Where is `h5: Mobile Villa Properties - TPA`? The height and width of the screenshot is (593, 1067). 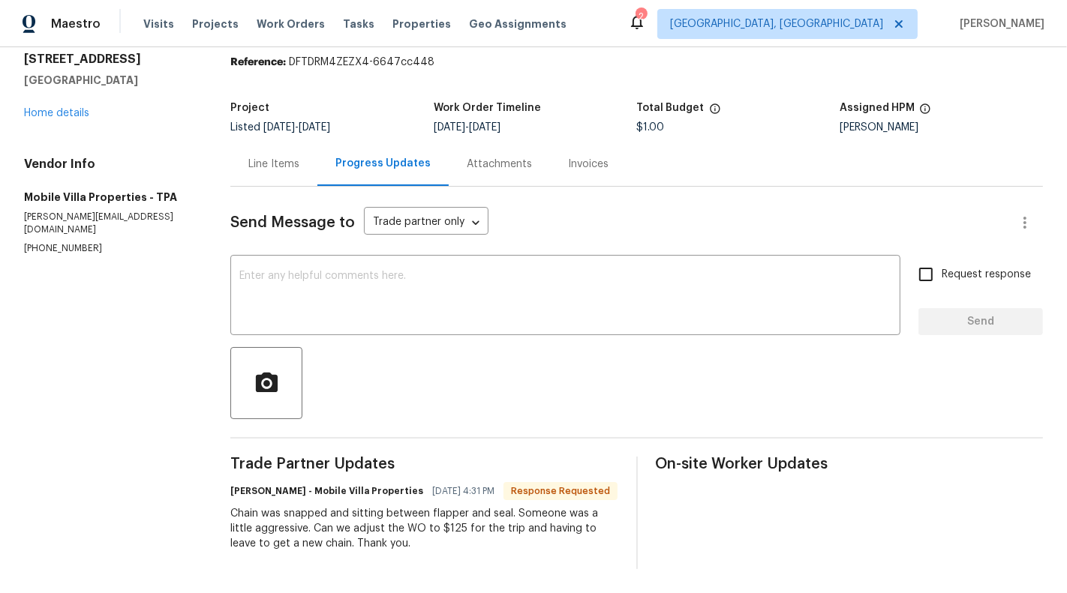 h5: Mobile Villa Properties - TPA is located at coordinates (109, 197).